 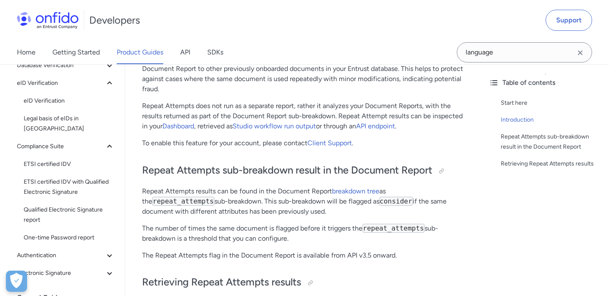 What do you see at coordinates (355, 191) in the screenshot?
I see `a: breakdown tree` at bounding box center [355, 191].